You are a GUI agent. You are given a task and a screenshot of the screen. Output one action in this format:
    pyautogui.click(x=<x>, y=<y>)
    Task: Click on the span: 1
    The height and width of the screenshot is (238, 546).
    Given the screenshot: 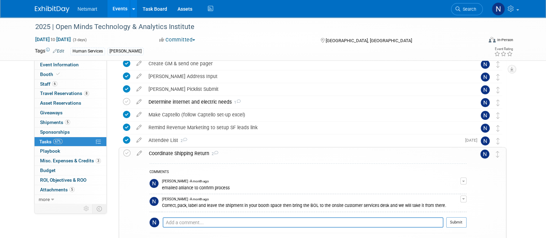 What is the action you would take?
    pyautogui.click(x=236, y=102)
    